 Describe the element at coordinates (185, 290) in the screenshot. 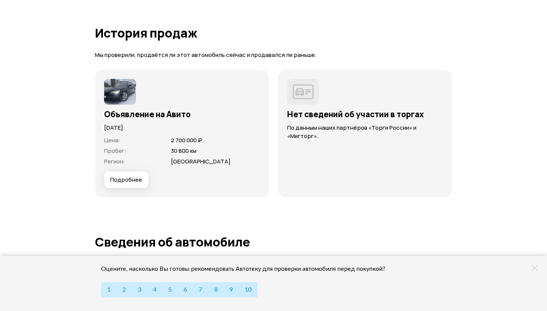

I see `button: 6` at that location.